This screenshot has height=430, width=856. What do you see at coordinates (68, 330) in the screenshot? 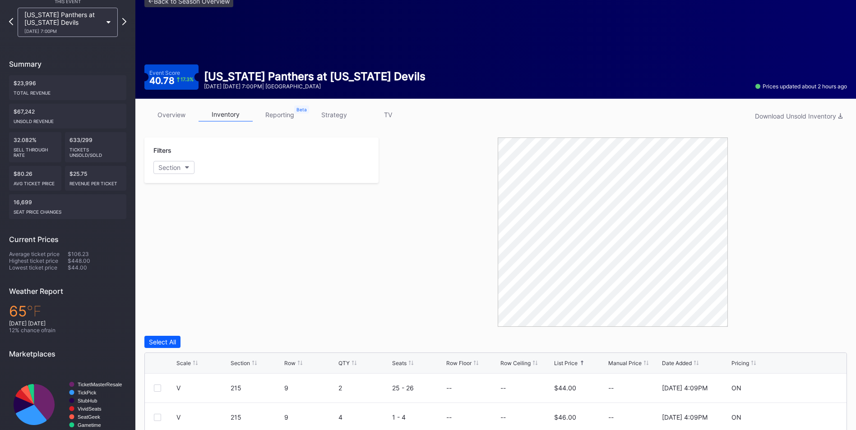
I see `div: 12 % chance of rain` at bounding box center [68, 330].